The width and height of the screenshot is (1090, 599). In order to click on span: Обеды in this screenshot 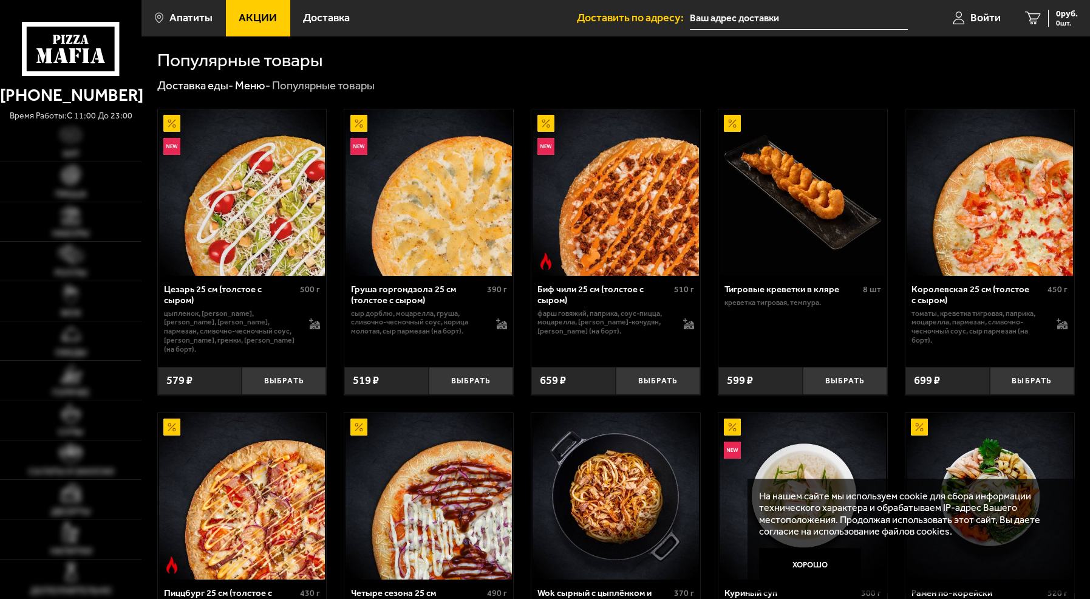, I will do `click(71, 352)`.